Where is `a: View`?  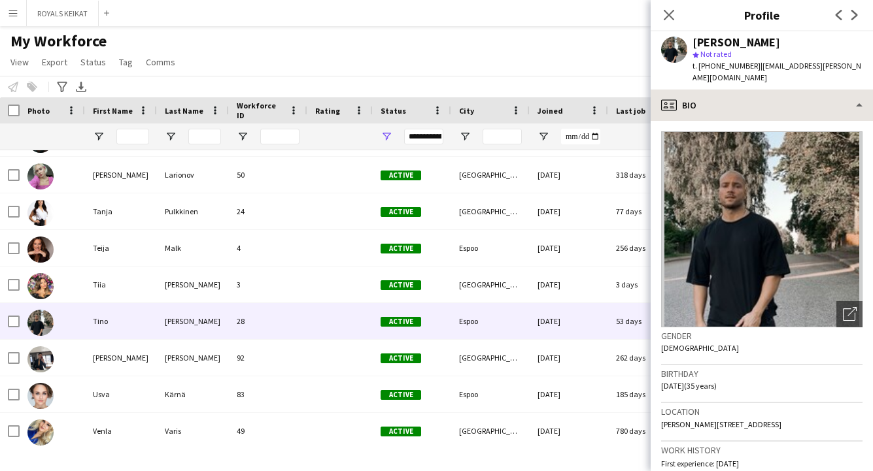 a: View is located at coordinates (20, 62).